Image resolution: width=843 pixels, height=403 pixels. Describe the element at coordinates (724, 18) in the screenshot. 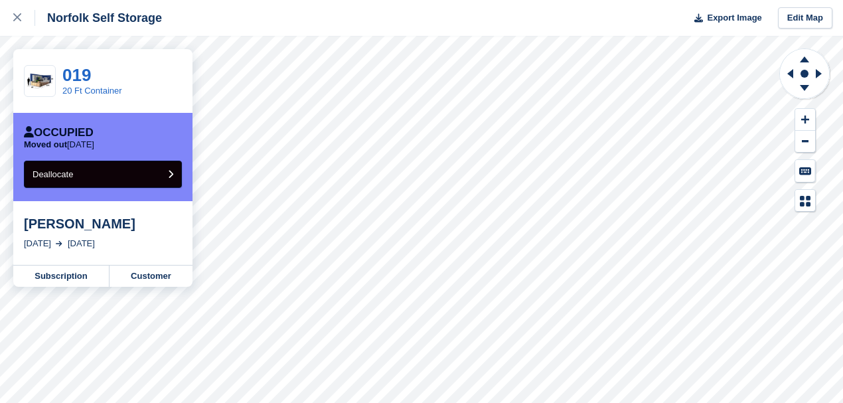

I see `button: Export Image` at that location.